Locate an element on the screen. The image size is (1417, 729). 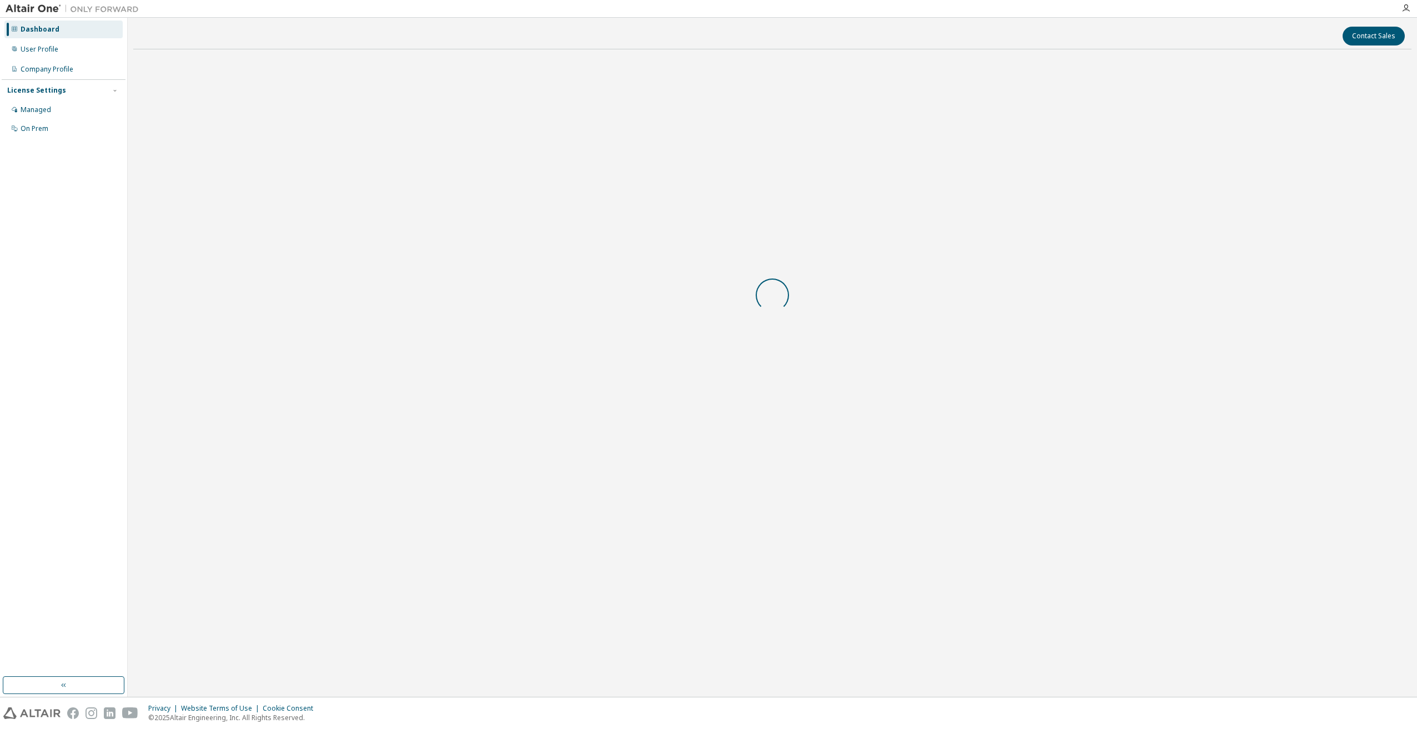
div: License Settings is located at coordinates (37, 90).